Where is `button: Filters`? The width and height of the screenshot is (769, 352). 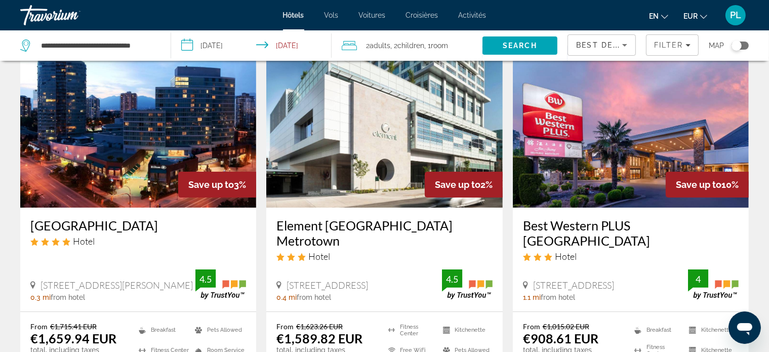
button: Filters is located at coordinates (672, 45).